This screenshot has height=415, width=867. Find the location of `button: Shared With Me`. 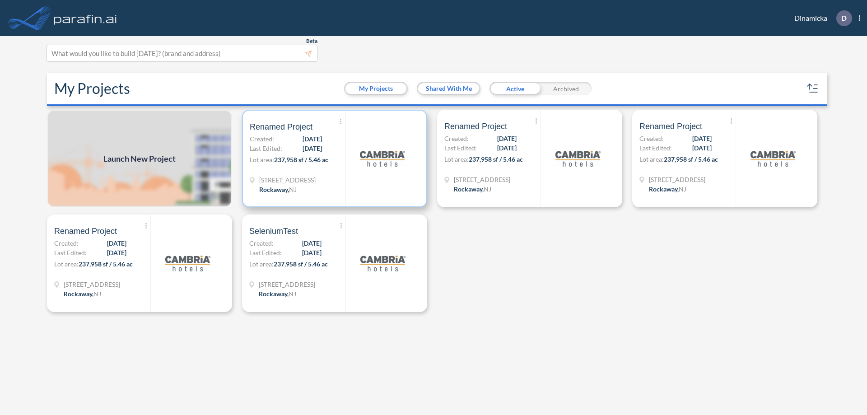

button: Shared With Me is located at coordinates (449, 89).